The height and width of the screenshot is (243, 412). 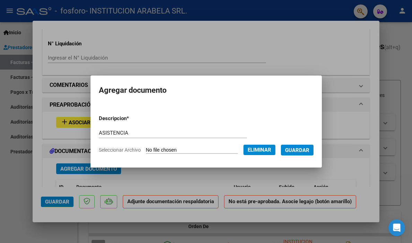 I want to click on p: Descripcion, so click(x=131, y=119).